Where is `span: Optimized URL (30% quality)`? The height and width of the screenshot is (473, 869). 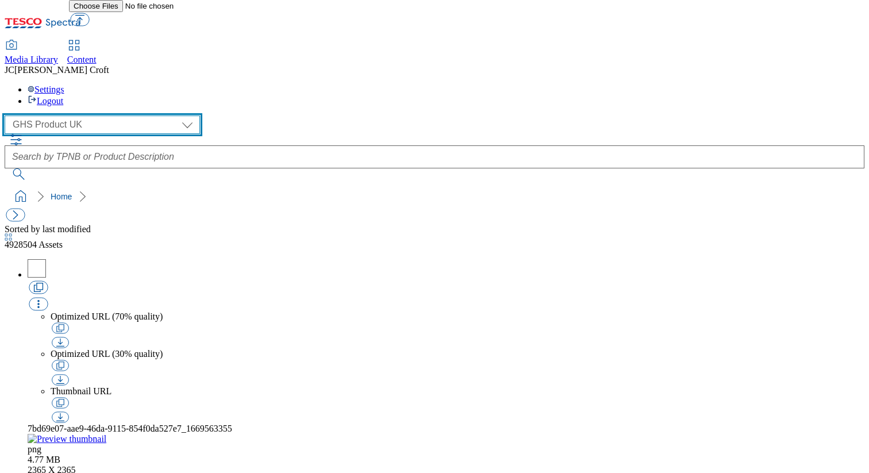
span: Optimized URL (30% quality) is located at coordinates (106, 353).